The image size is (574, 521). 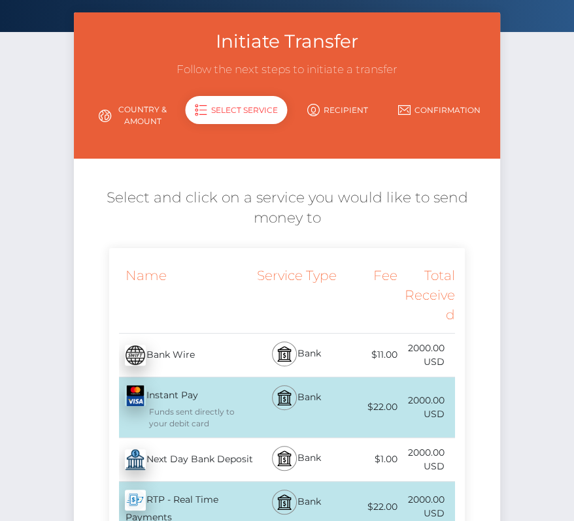 What do you see at coordinates (135, 396) in the screenshot?
I see `img: QwWugUCNyICDhMjofT14yaqUfddCM6mkz1jyhlzQJMfnoYLnQKBG4sBBx5acn+Idg5zKpHvf4PMFFwNoJ2cDAAAAAASUVORK5...` at bounding box center [135, 396].